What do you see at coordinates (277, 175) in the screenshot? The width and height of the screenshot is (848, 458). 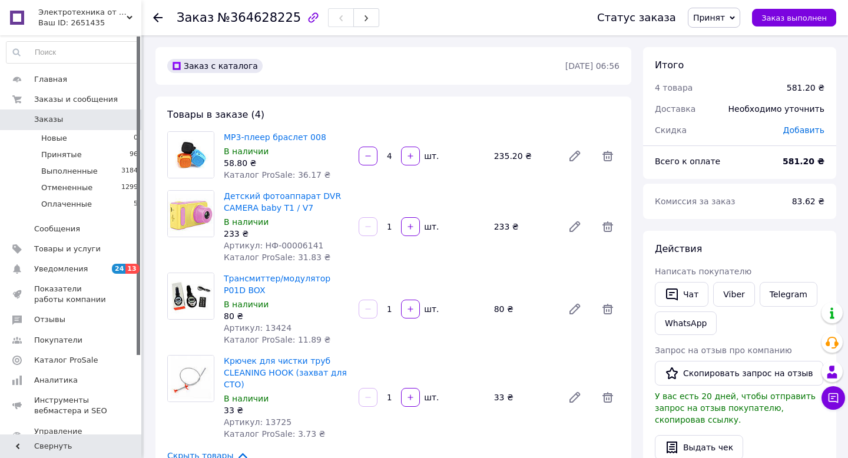 I see `span: Каталог ProSale: 36.17 ₴` at bounding box center [277, 175].